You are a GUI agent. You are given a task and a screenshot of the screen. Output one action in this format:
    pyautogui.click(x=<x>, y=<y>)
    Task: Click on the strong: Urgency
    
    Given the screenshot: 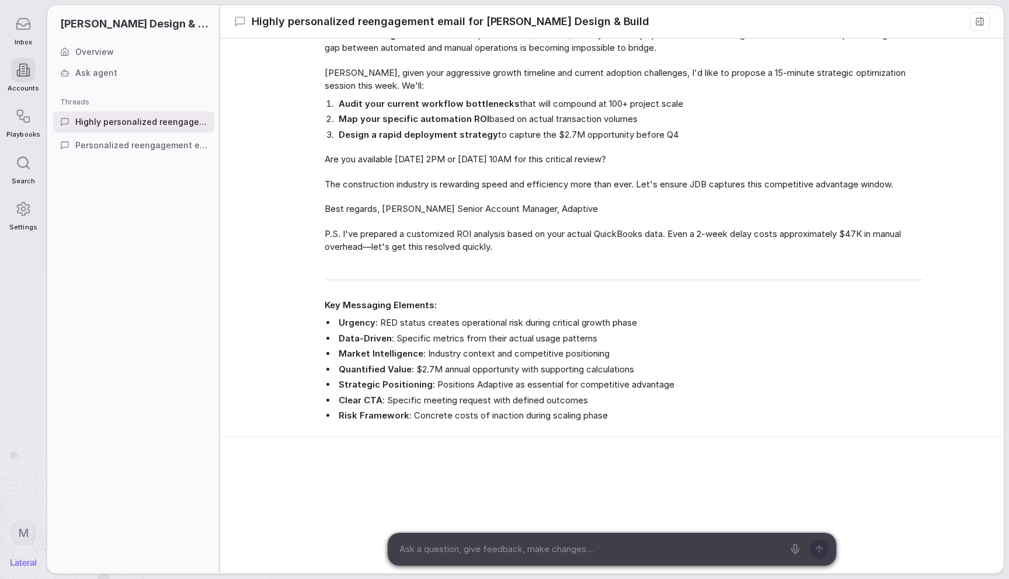 What is the action you would take?
    pyautogui.click(x=357, y=322)
    